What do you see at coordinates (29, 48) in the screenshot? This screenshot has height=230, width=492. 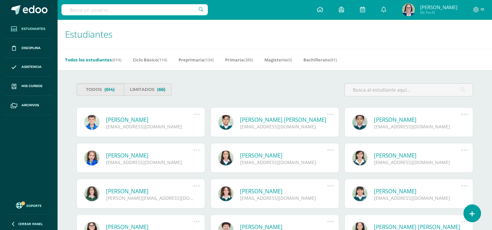 I see `a: Disciplina` at bounding box center [29, 48].